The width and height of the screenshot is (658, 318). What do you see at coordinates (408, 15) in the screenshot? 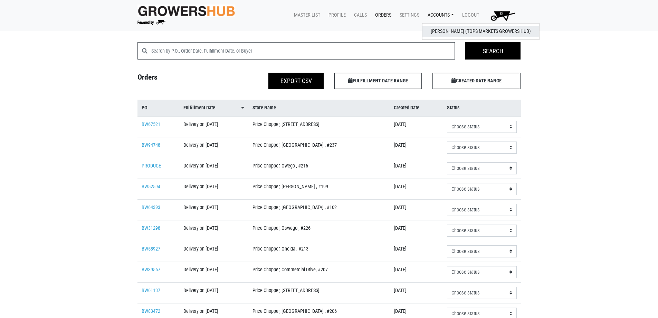
I see `a: Settings` at bounding box center [408, 15].